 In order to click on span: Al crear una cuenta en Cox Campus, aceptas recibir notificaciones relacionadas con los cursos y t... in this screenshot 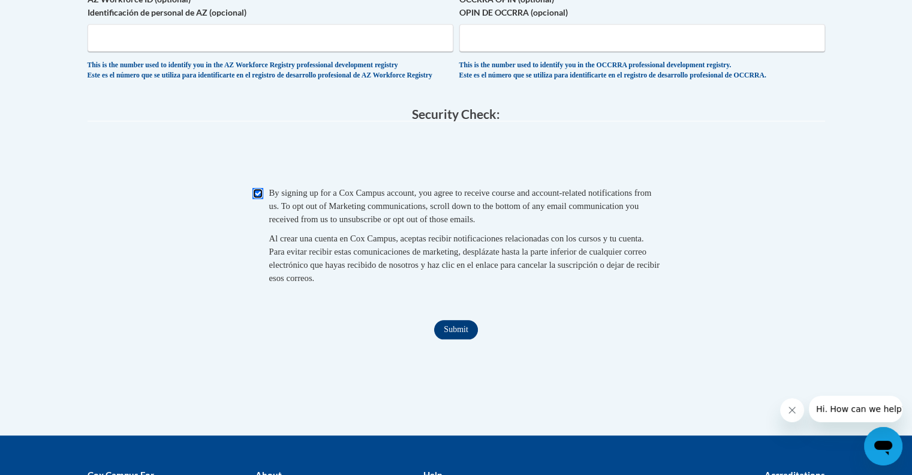, I will do `click(464, 258)`.